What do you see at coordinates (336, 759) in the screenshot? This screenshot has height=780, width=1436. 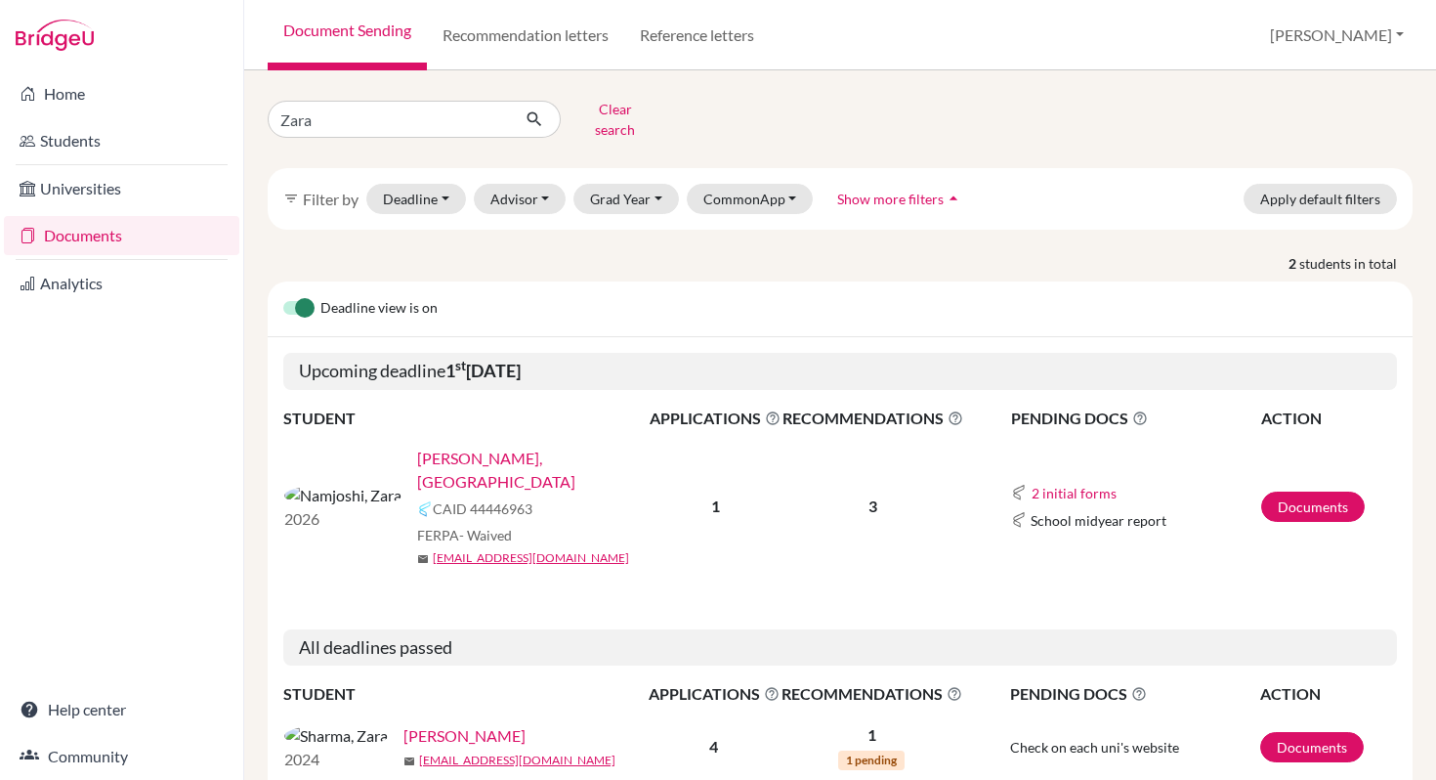 I see `p: 2024` at bounding box center [336, 759].